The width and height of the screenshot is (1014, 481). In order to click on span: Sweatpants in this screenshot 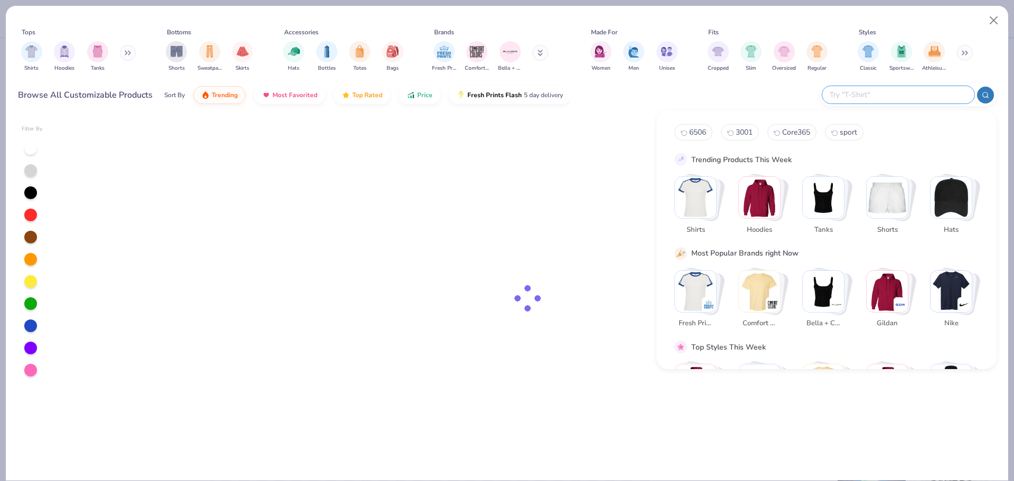, I will do `click(210, 68)`.